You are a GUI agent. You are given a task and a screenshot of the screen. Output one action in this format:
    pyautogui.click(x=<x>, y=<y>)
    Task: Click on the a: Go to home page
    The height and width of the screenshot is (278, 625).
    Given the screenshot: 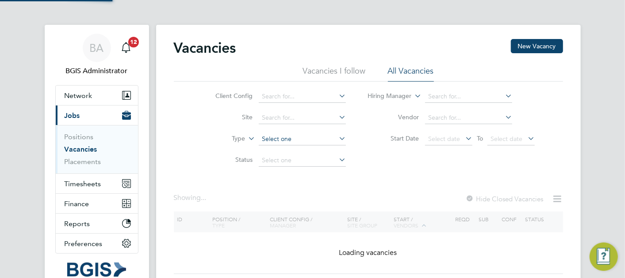 What is the action you would take?
    pyautogui.click(x=97, y=269)
    